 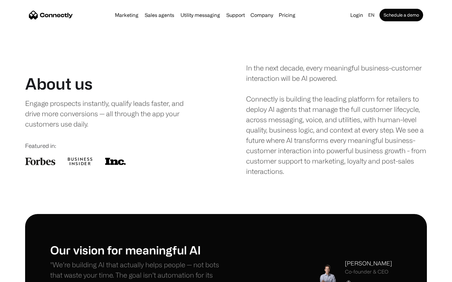 I want to click on div: Company, so click(x=262, y=15).